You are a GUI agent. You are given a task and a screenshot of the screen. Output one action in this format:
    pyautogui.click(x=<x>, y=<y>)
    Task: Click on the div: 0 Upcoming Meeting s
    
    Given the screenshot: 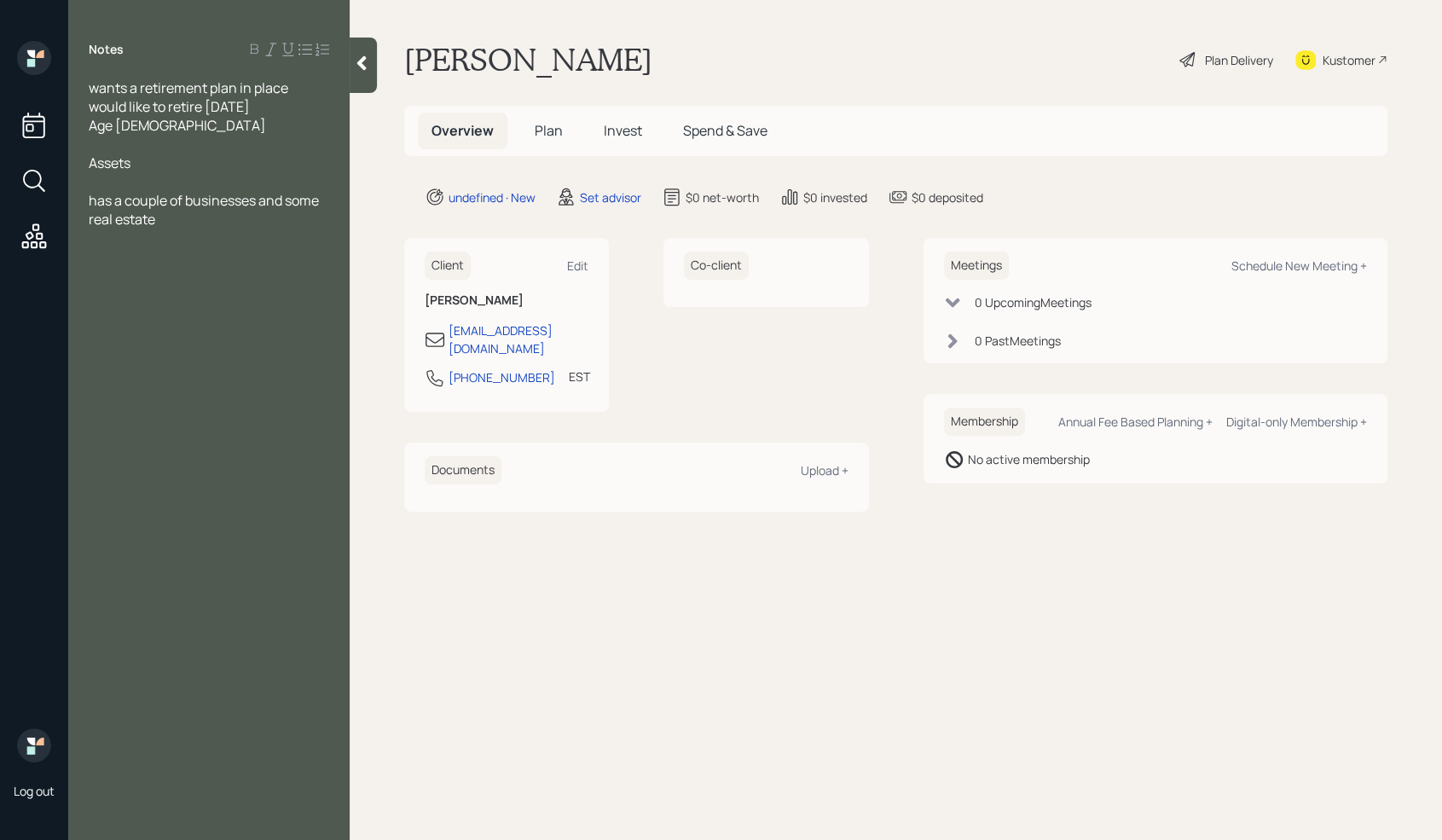 What is the action you would take?
    pyautogui.click(x=1032, y=302)
    